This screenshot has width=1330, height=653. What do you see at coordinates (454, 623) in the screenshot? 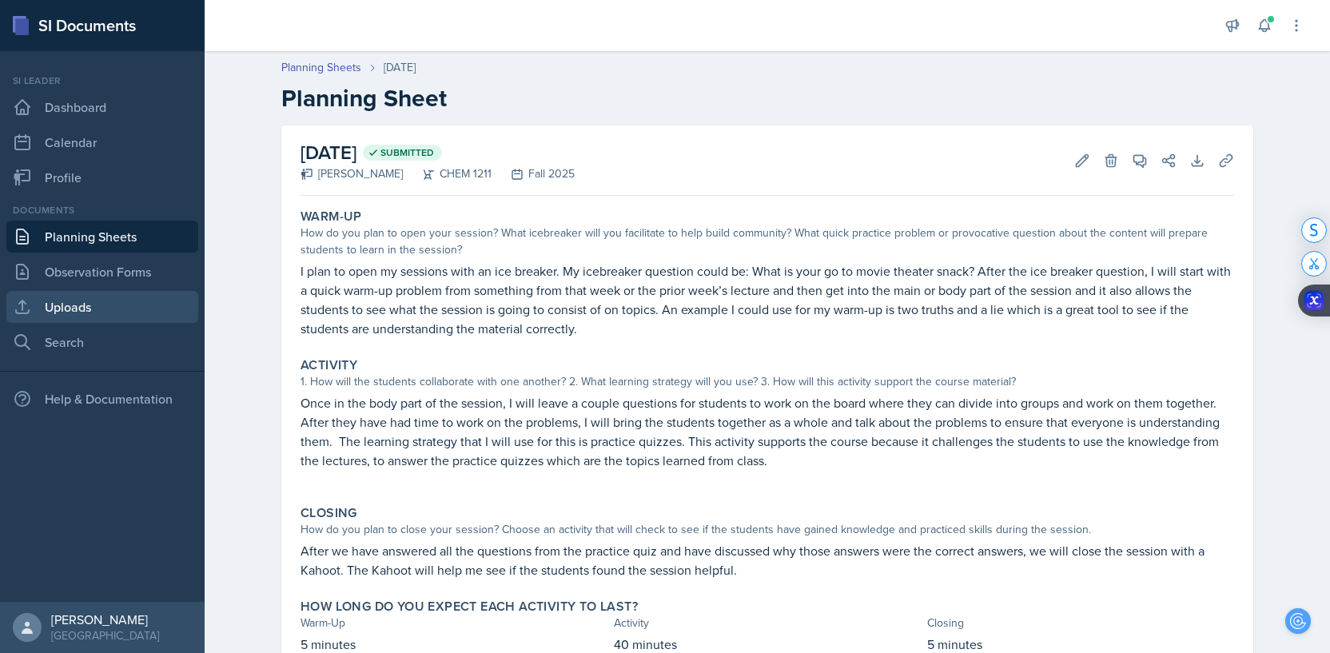
I see `div: Warm-Up` at bounding box center [454, 623].